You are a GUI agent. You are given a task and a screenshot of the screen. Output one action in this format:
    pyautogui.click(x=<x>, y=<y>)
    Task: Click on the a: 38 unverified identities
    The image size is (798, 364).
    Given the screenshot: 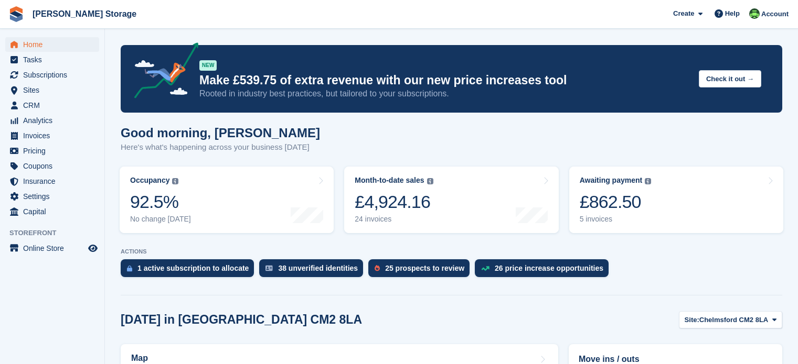 What is the action you would take?
    pyautogui.click(x=314, y=271)
    